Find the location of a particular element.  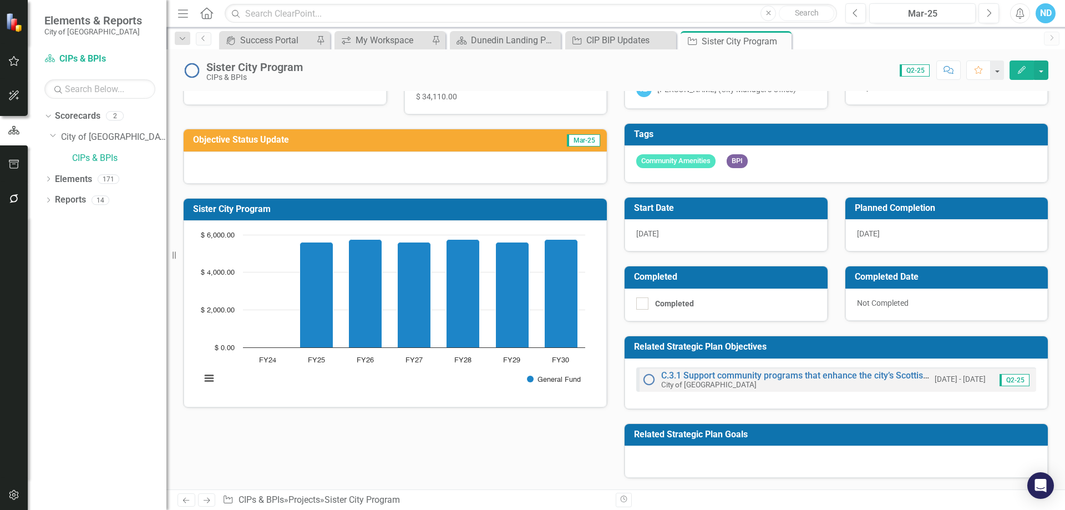

span: $ 34,110.00 is located at coordinates (437, 97).